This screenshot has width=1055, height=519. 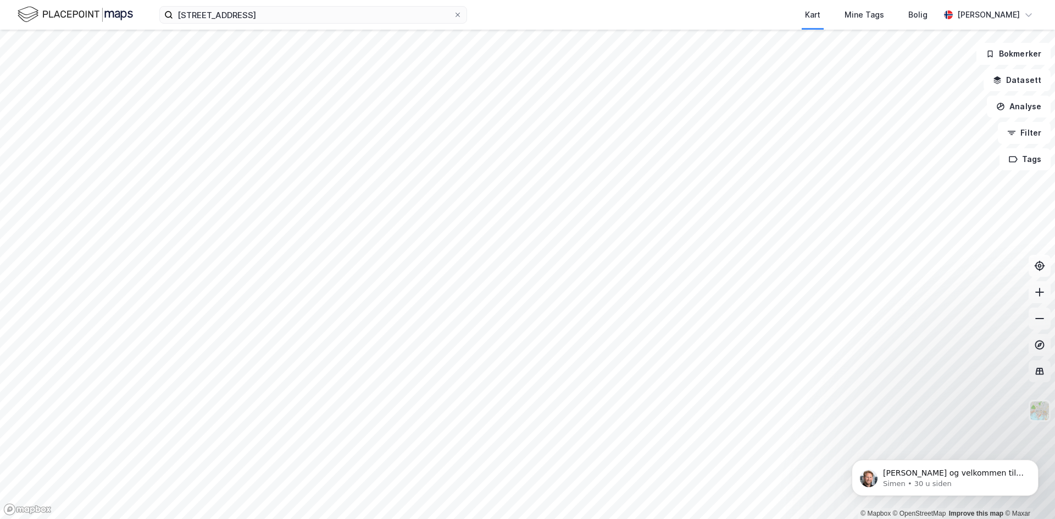 What do you see at coordinates (110, 41) in the screenshot?
I see `div: message notification from Simen, 30 u siden. Hei og velkommen til Newsec Maps, Aleksander Om det ...` at bounding box center [110, 41].